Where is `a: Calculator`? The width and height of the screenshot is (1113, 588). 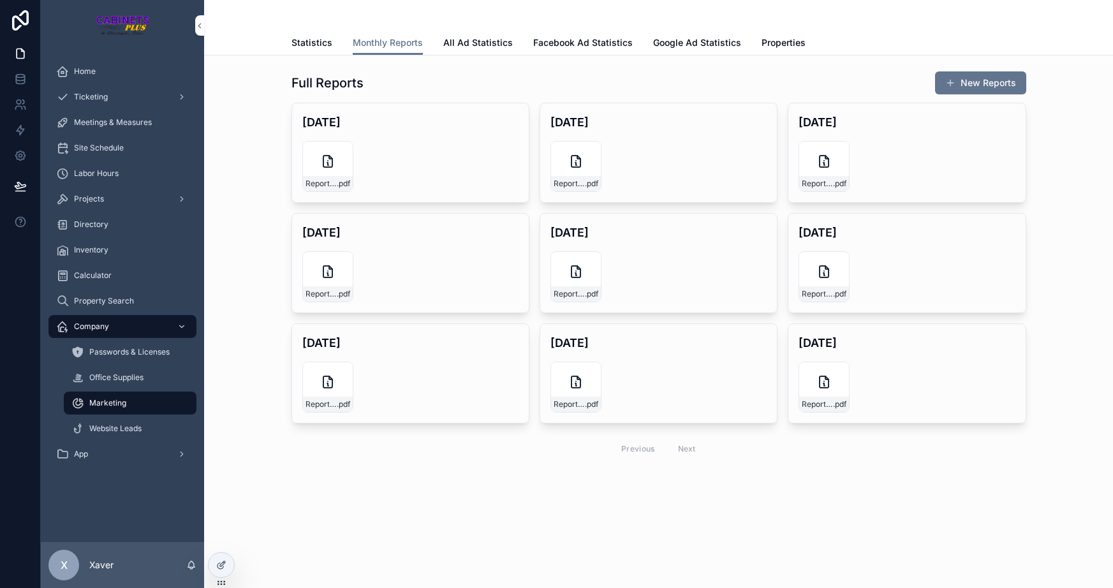
a: Calculator is located at coordinates (122, 276).